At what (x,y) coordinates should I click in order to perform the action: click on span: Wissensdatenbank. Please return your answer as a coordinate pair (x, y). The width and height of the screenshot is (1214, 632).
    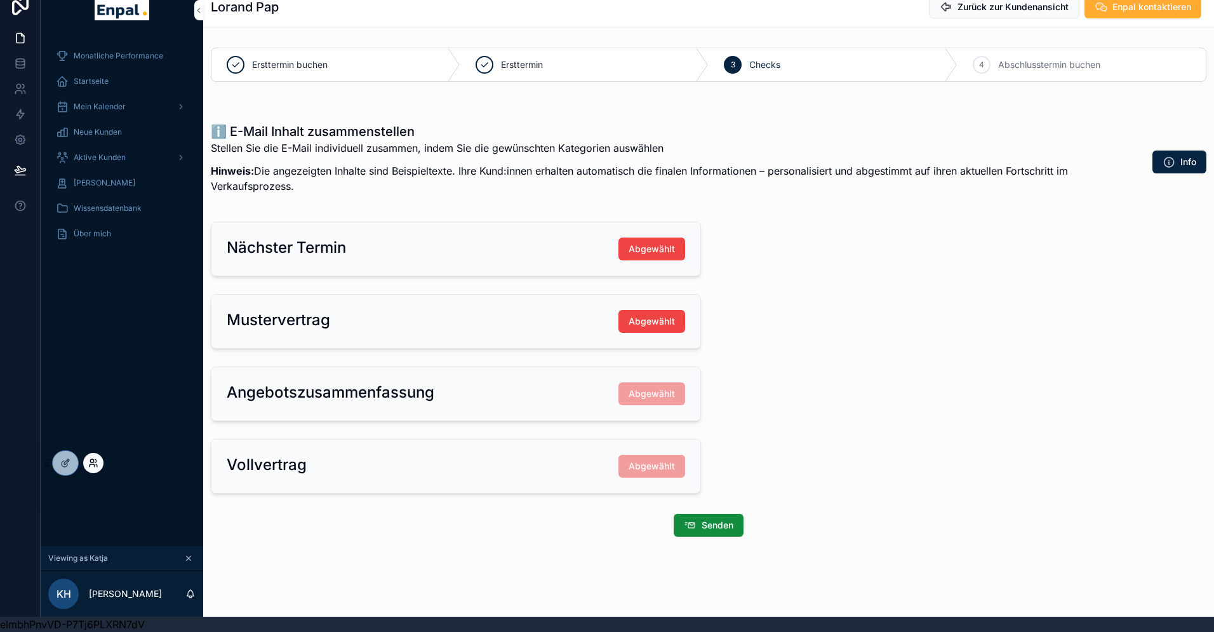
    Looking at the image, I should click on (107, 208).